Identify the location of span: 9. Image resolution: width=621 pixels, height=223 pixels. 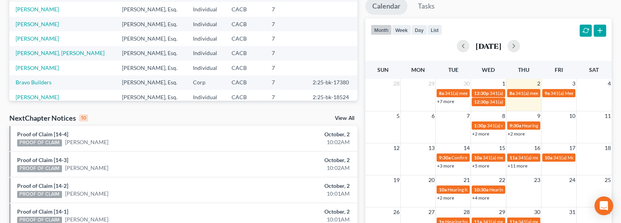
(539, 116).